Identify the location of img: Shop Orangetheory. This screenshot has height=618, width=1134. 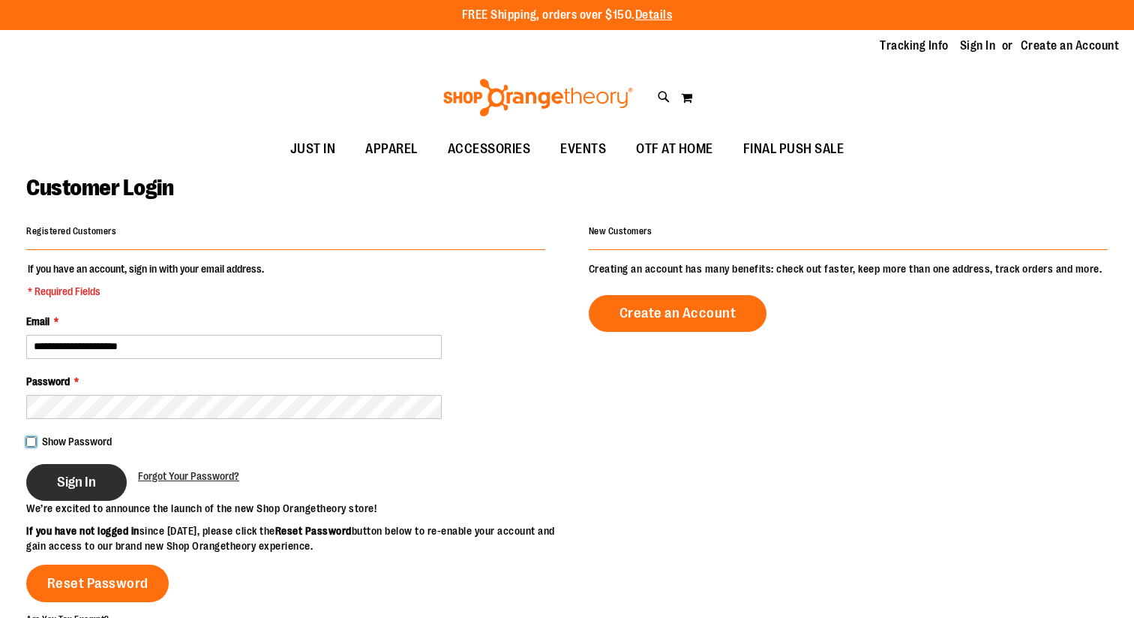
(538, 98).